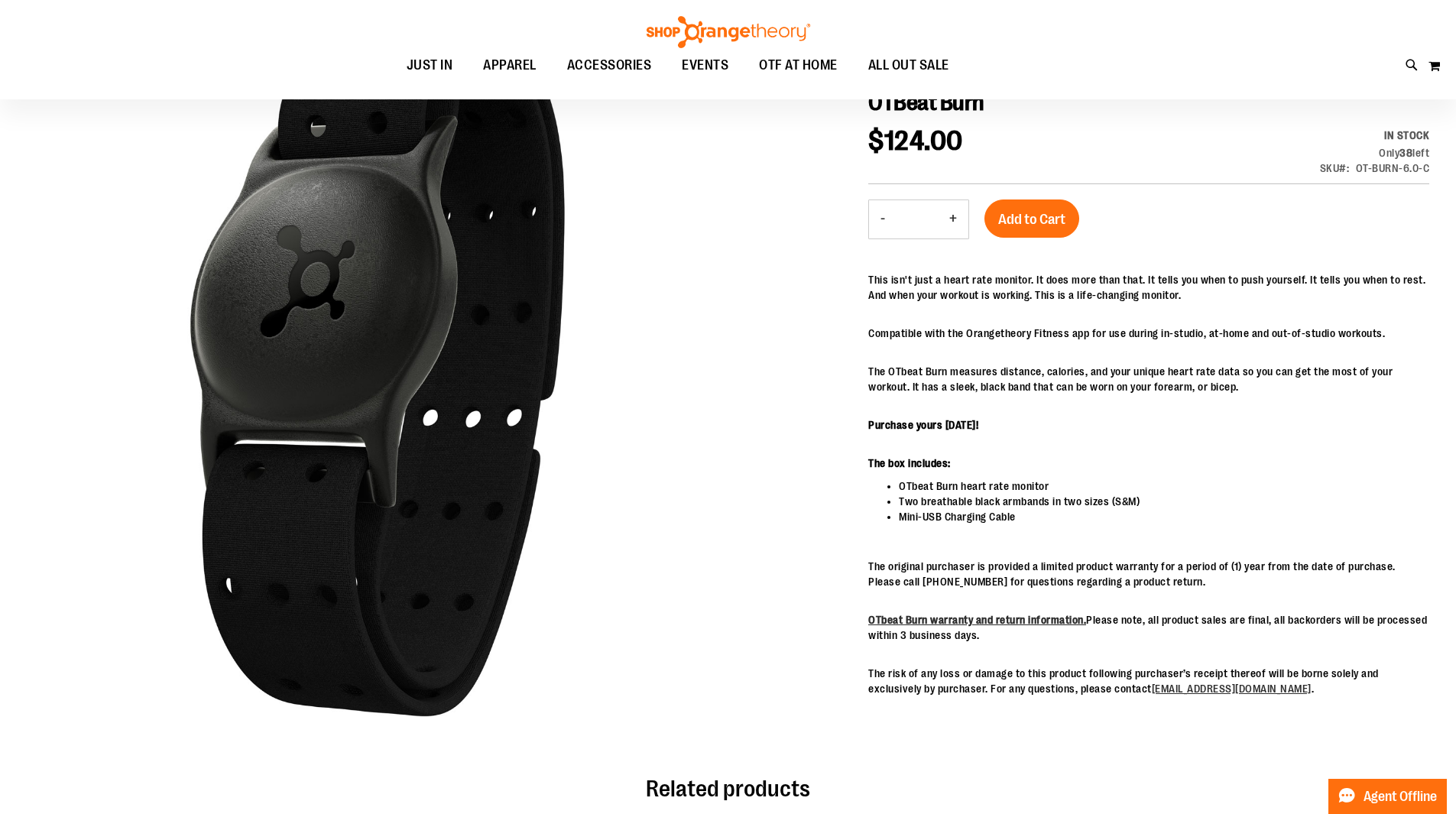 This screenshot has width=1456, height=814. What do you see at coordinates (1149, 628) in the screenshot?
I see `p: Please note, all product sales are final, all backorders will be processed within 3 business days.` at bounding box center [1149, 628].